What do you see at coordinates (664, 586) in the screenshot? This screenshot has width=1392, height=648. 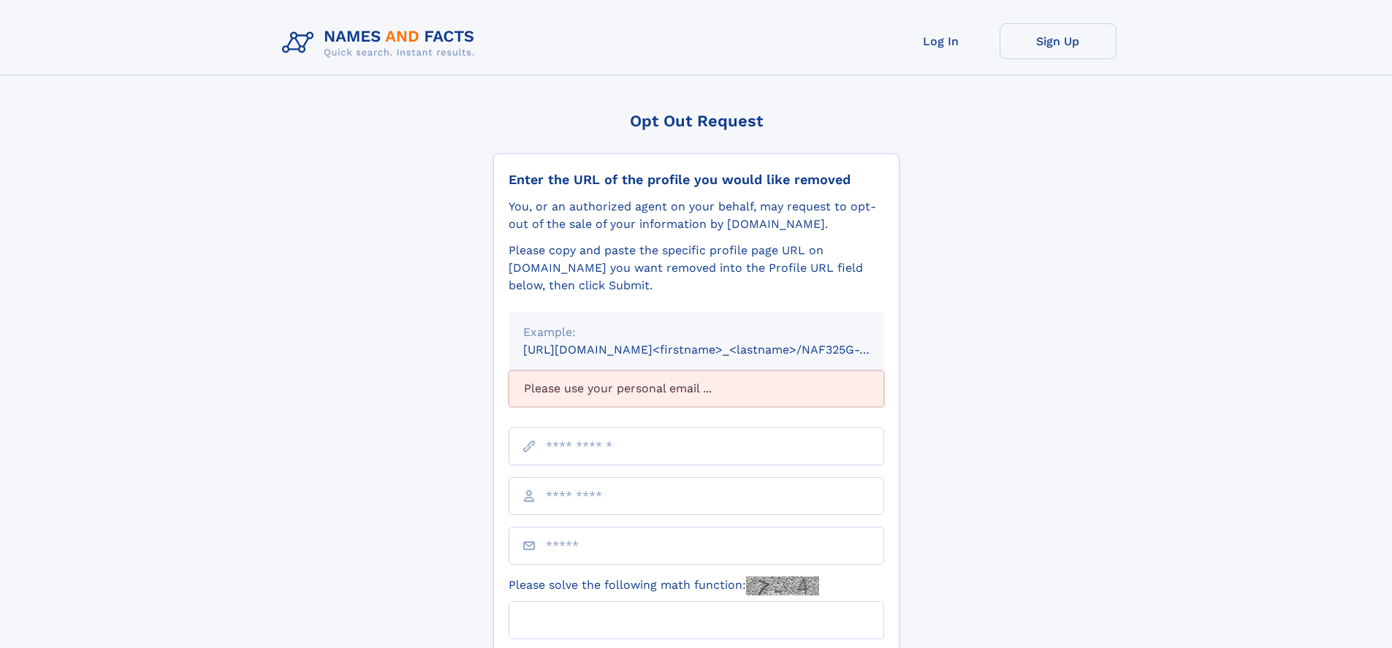 I see `label: Please solve the following math function:` at bounding box center [664, 586].